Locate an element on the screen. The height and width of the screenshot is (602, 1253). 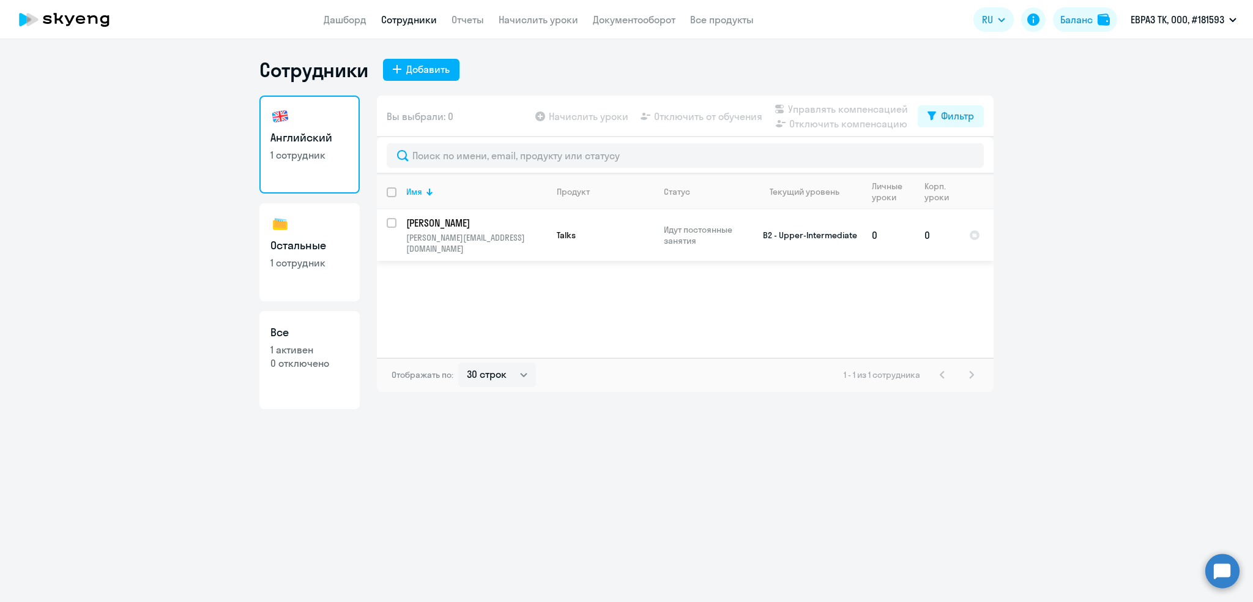
span: 1 - 1 из 1 сотрудника is located at coordinates (882, 375).